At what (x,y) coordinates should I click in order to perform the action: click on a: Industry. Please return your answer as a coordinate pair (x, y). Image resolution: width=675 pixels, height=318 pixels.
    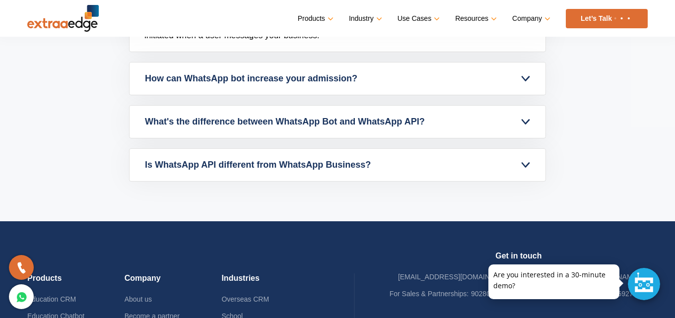
    Looking at the image, I should click on (364, 18).